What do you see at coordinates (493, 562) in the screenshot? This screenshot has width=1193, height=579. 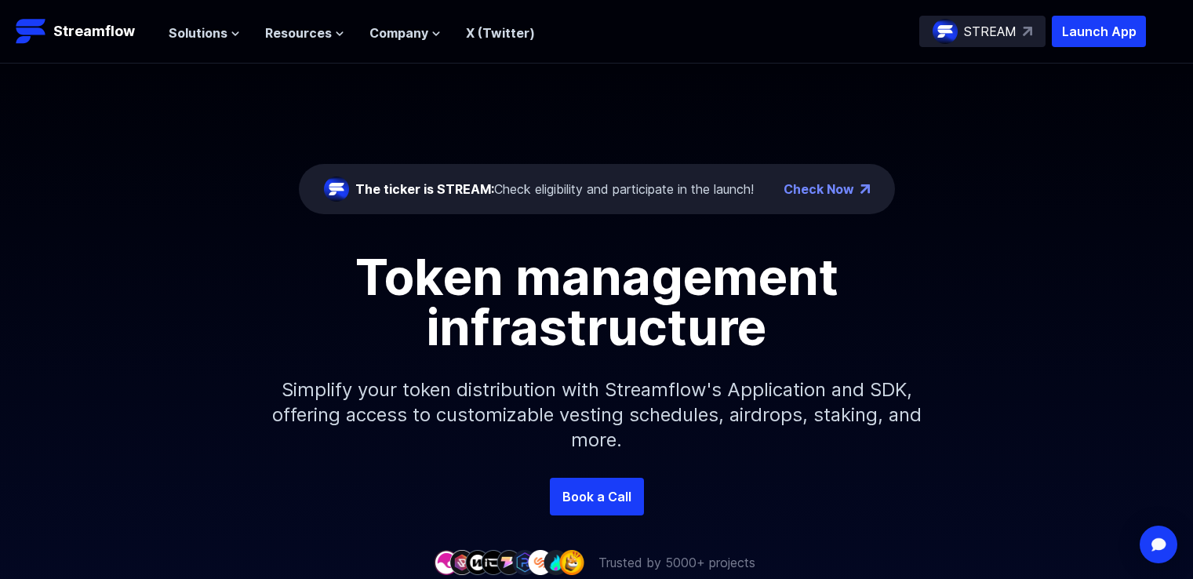 I see `img: company-4` at bounding box center [493, 562].